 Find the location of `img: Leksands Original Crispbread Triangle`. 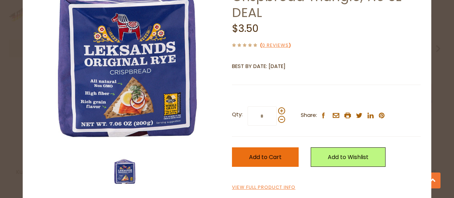

img: Leksands Original Crispbread Triangle is located at coordinates (125, 172).